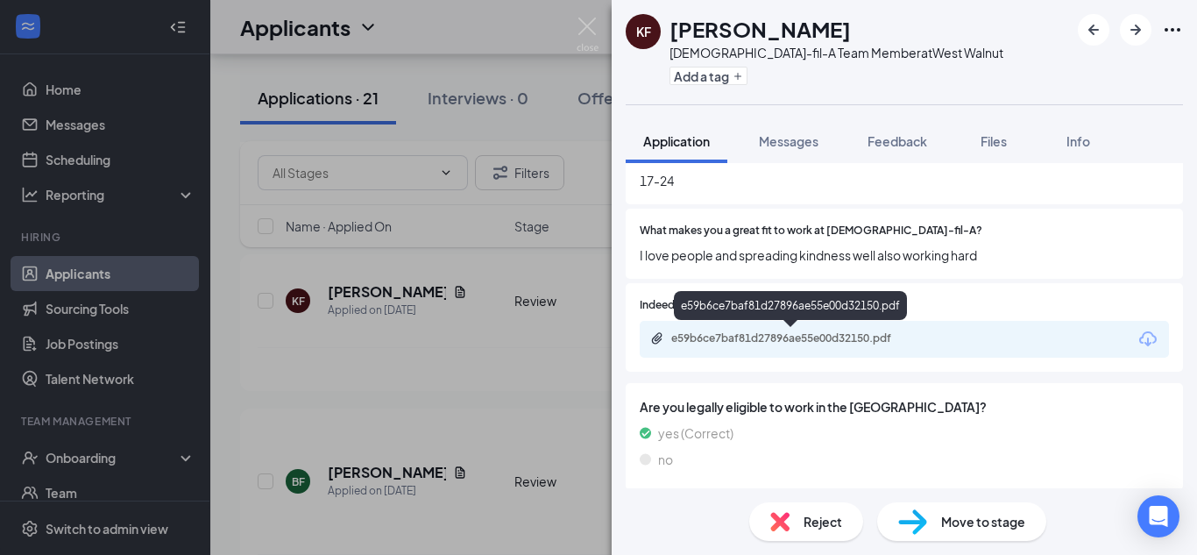  What do you see at coordinates (1159, 516) in the screenshot?
I see `div: Open Intercom Messenger` at bounding box center [1159, 516].